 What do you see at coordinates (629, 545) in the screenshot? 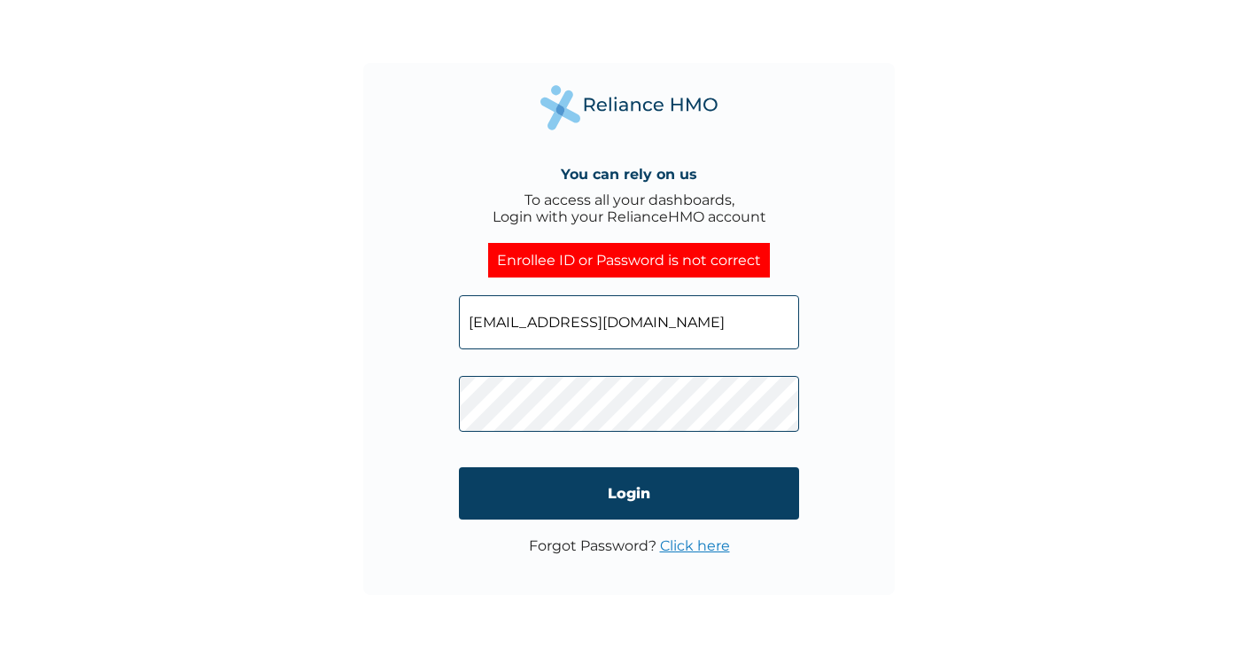
I see `p: Forgot Password?` at bounding box center [629, 545].